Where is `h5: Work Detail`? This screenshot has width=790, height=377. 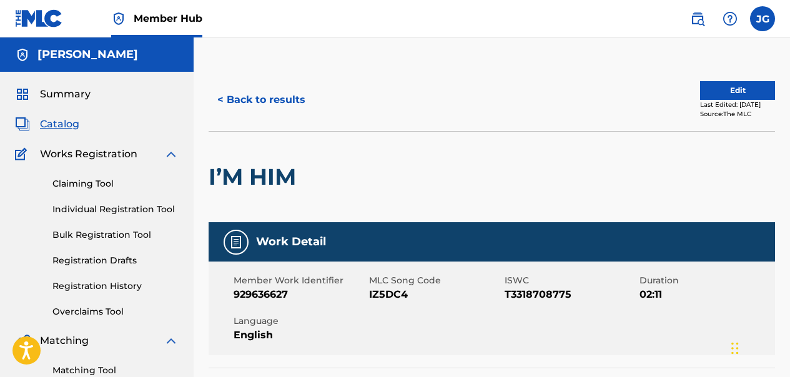
h5: Work Detail is located at coordinates (291, 242).